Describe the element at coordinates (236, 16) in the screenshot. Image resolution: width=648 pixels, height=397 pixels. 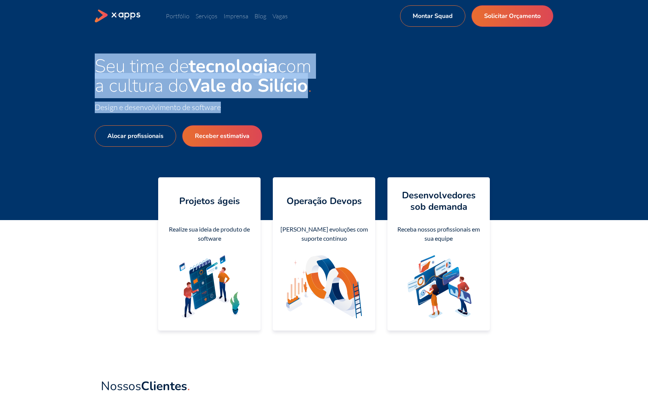
I see `a: Imprensa` at that location.